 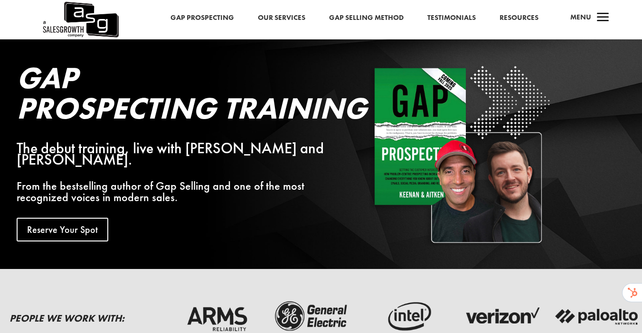 I want to click on a: Testimonials, so click(x=452, y=18).